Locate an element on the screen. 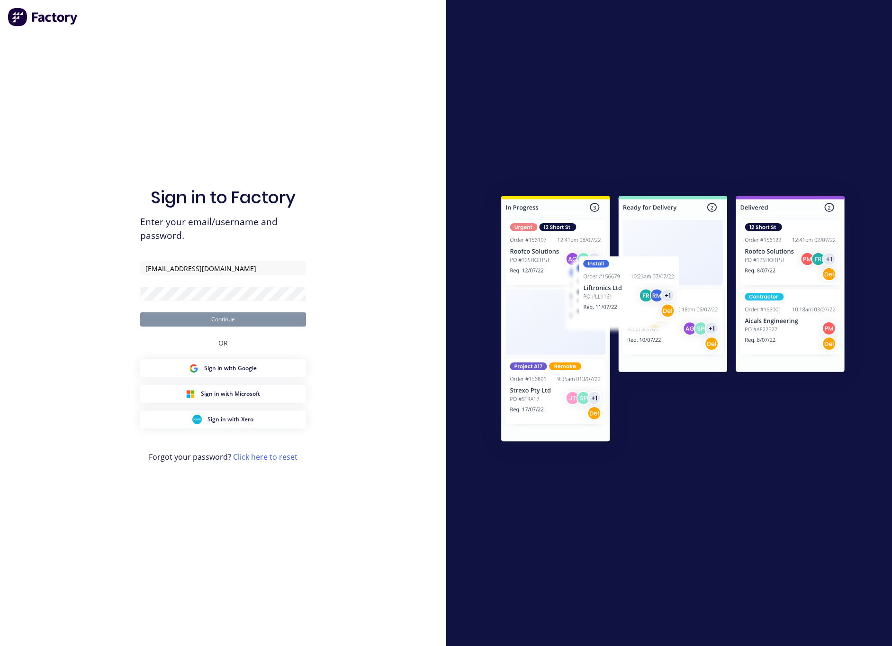 Image resolution: width=892 pixels, height=646 pixels. button: Google Sign inSign in with Google is located at coordinates (223, 368).